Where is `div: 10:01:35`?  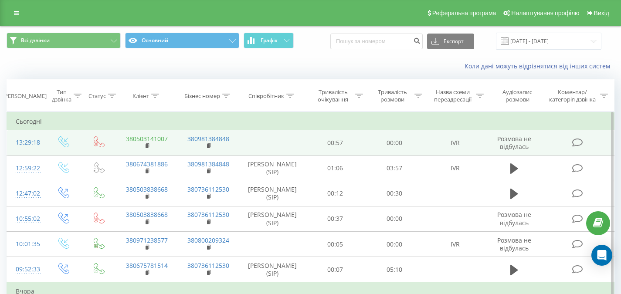
div: 10:01:35 is located at coordinates (26, 244).